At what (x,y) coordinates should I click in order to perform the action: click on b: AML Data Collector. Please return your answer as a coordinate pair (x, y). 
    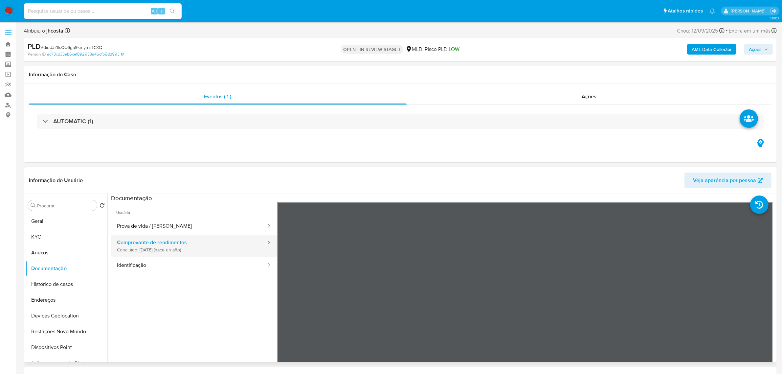
    Looking at the image, I should click on (712, 49).